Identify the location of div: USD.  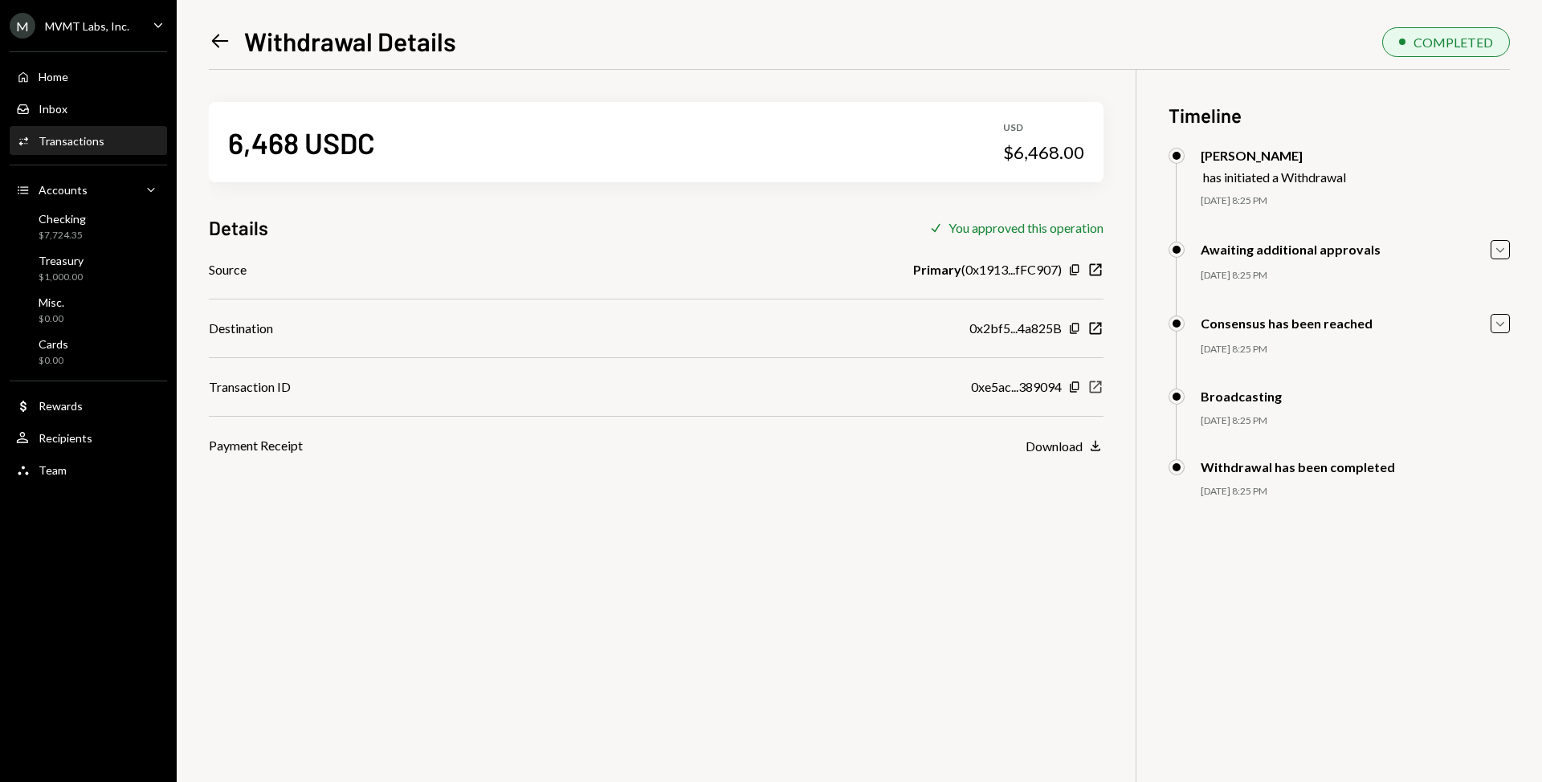
(1043, 128).